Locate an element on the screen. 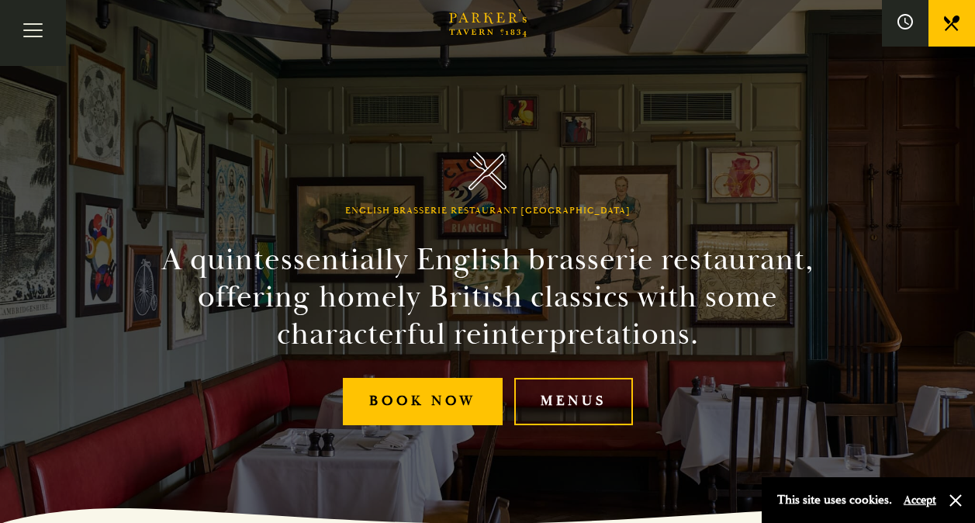 Image resolution: width=975 pixels, height=523 pixels. a: Menus is located at coordinates (573, 401).